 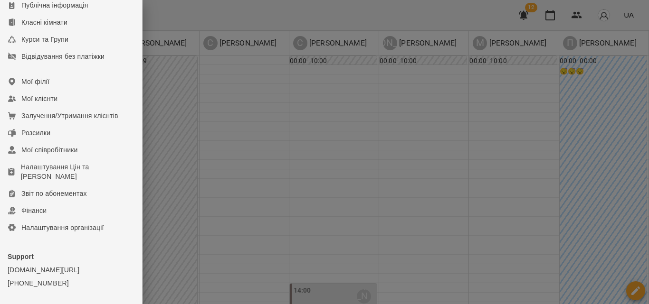 I want to click on p: Support, so click(x=71, y=257).